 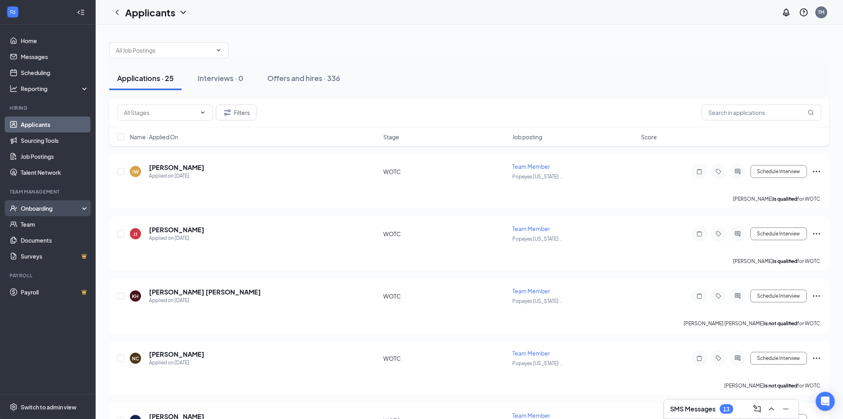 I want to click on a: Job Postings, so click(x=55, y=156).